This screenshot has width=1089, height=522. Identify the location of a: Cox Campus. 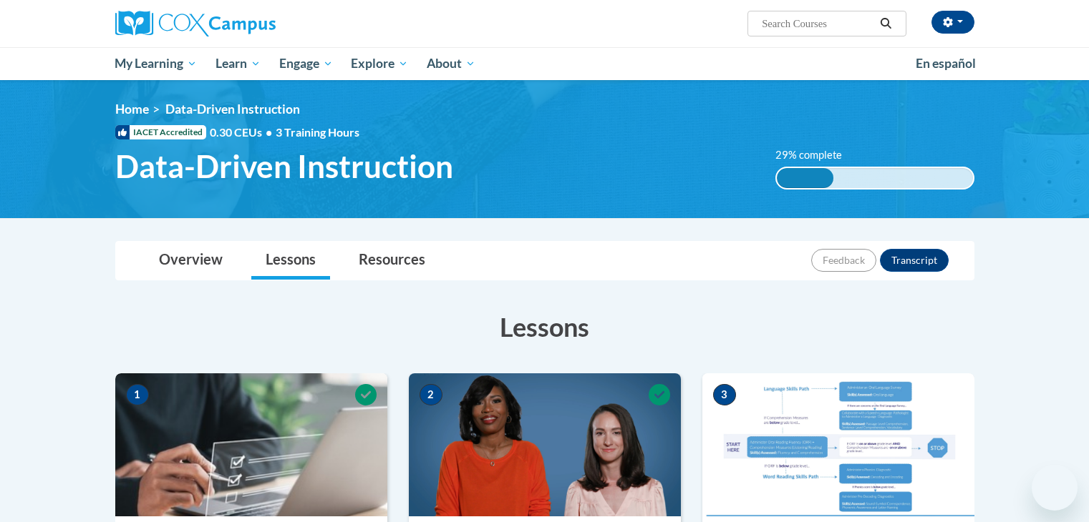
(251, 24).